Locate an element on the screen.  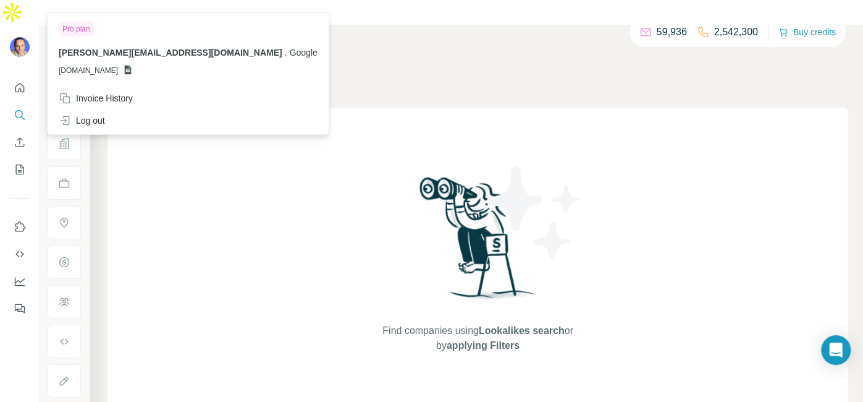
p: 2,542,300 is located at coordinates (736, 32).